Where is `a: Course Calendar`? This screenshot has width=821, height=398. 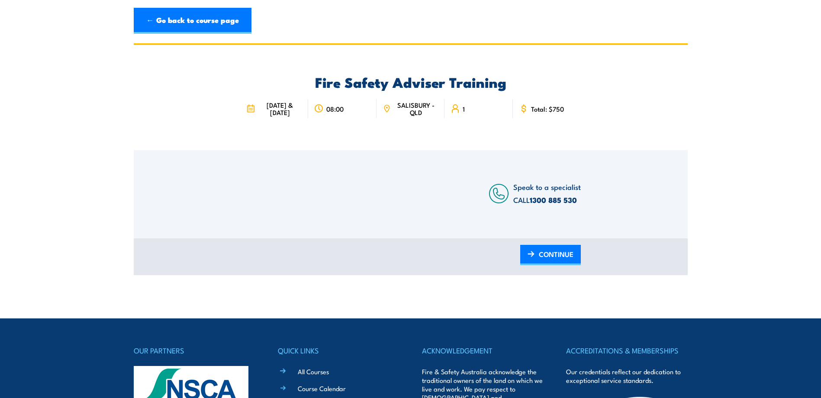 a: Course Calendar is located at coordinates (321, 388).